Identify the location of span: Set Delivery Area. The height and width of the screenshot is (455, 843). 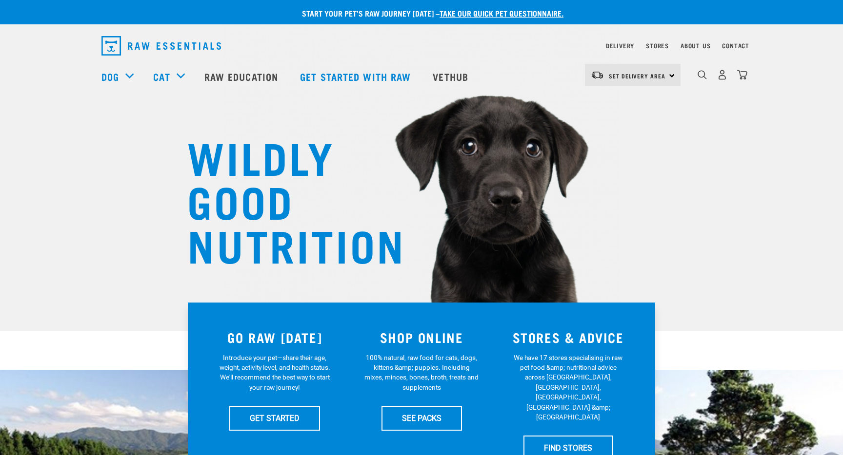
(637, 76).